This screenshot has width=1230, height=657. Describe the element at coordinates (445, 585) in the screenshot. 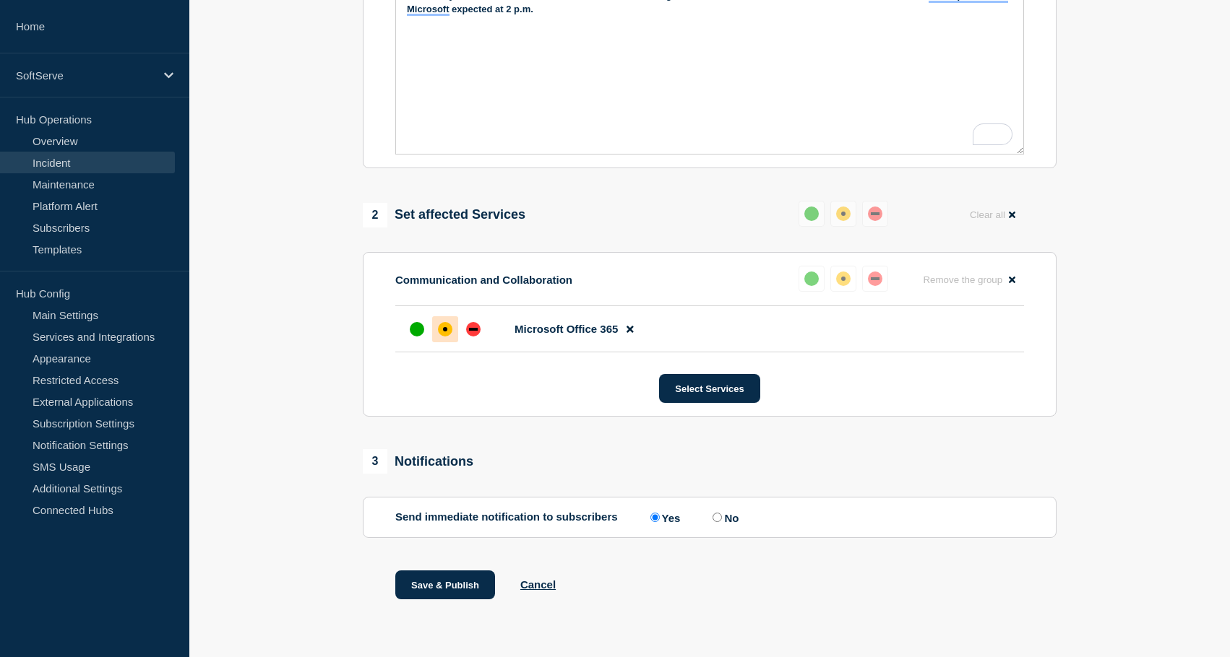

I see `button: Save & Publish` at that location.